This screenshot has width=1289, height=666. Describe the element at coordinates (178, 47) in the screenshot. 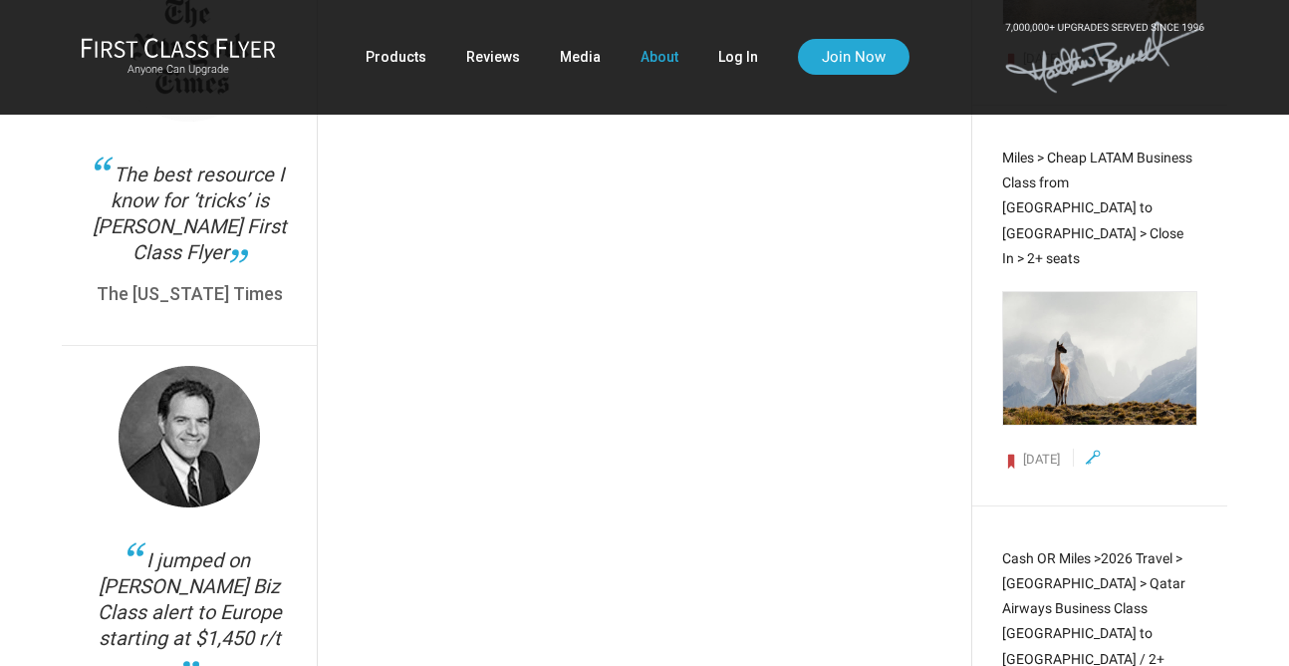

I see `img: First Class Flyer` at that location.